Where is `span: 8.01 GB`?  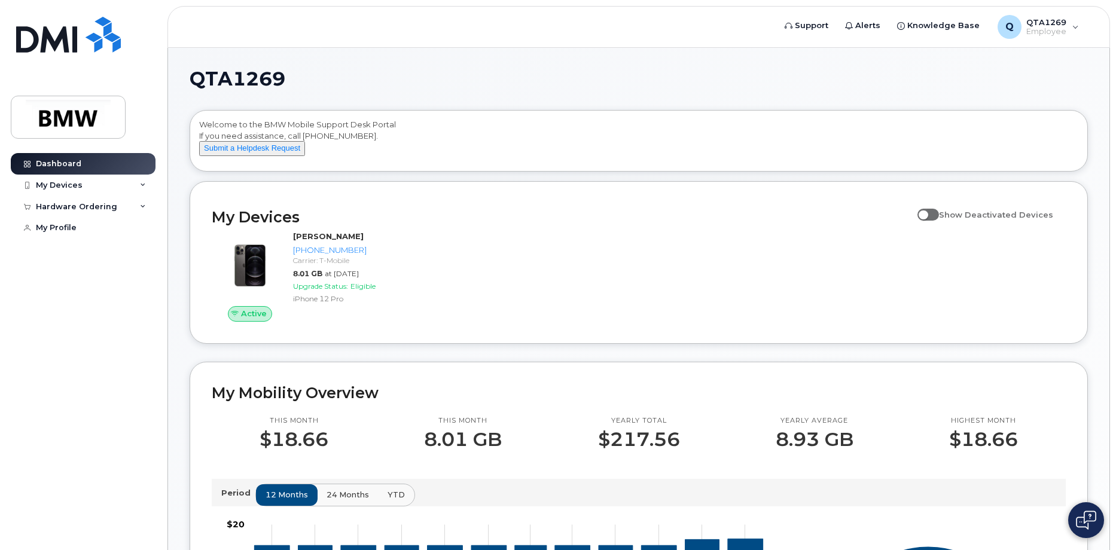 span: 8.01 GB is located at coordinates (307, 273).